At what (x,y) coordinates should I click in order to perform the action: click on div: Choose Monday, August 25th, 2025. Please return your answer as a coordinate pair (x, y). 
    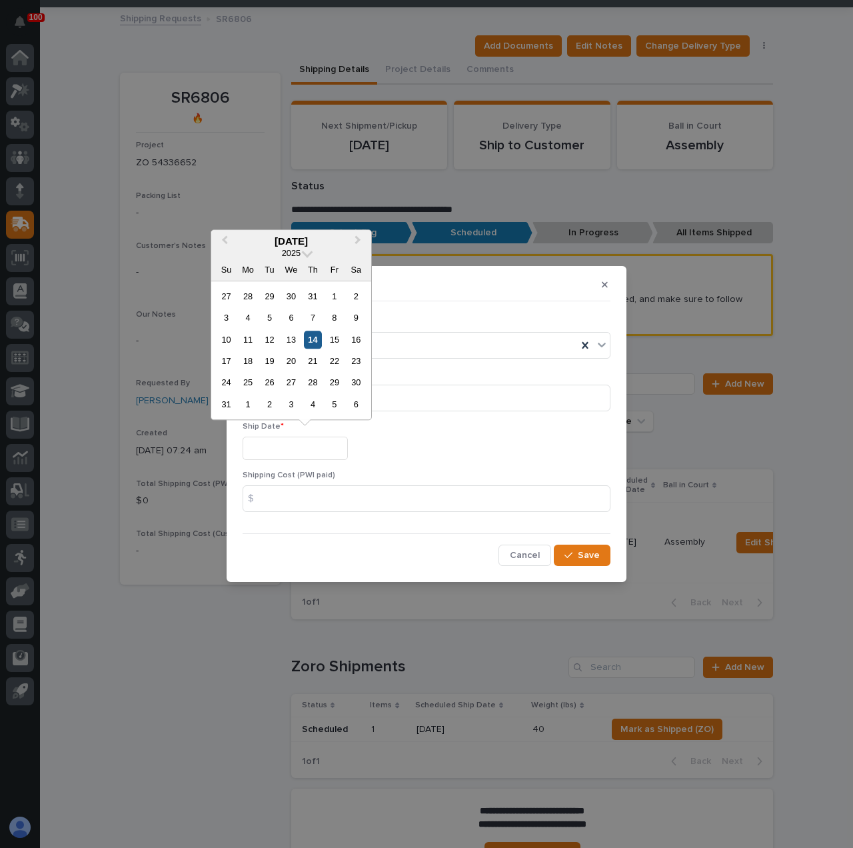
    Looking at the image, I should click on (247, 383).